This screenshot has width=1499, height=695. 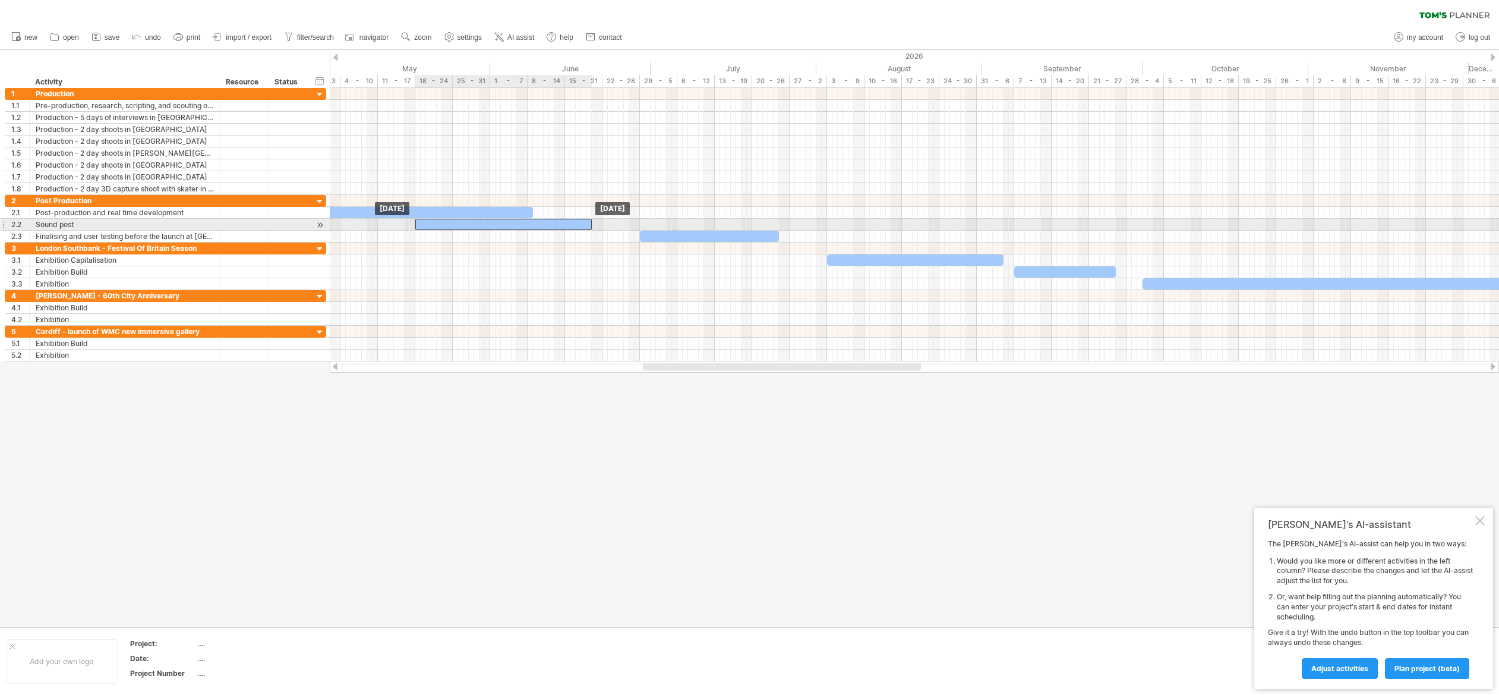 I want to click on div: June 2026, so click(x=570, y=68).